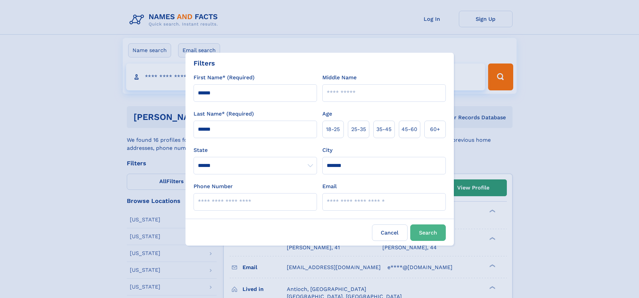  I want to click on span: 45‑60, so click(409, 129).